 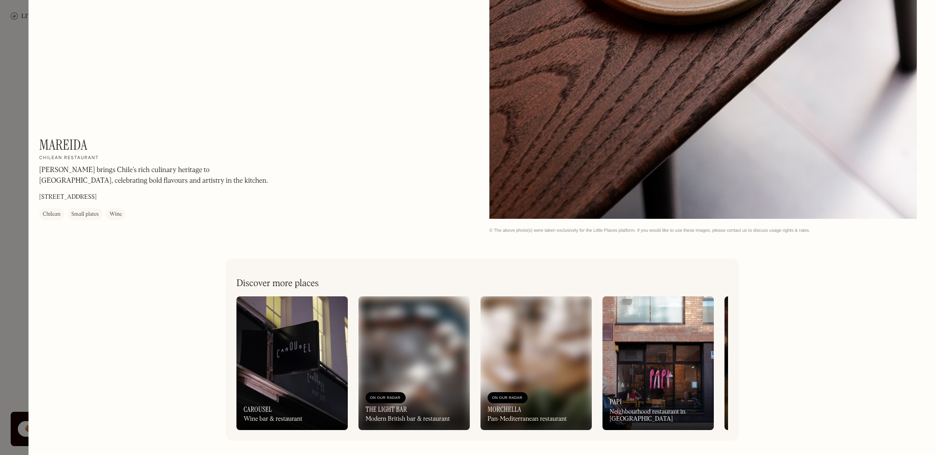 What do you see at coordinates (407, 419) in the screenshot?
I see `div: Modern British bar & restaurant` at bounding box center [407, 419].